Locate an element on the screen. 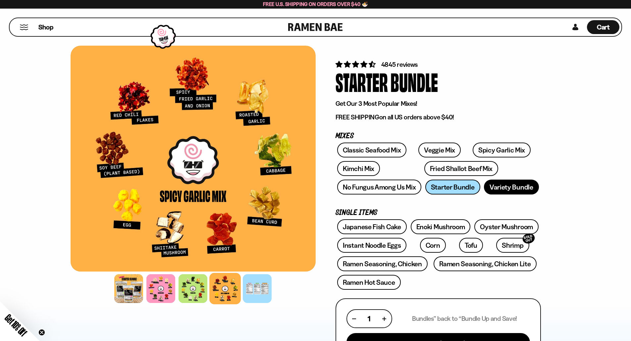 This screenshot has height=341, width=631. button: Mobile Menu Trigger is located at coordinates (24, 27).